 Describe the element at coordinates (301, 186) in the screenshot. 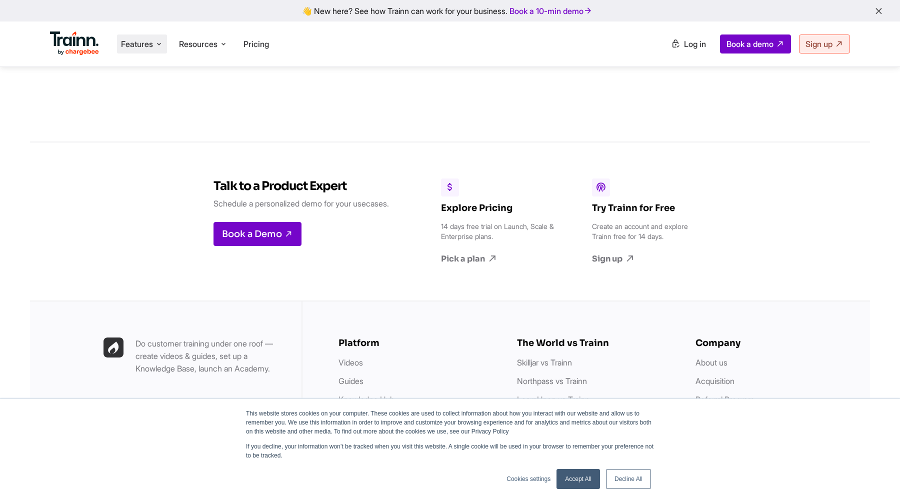

I see `h3: Talk to a Product Expert` at that location.